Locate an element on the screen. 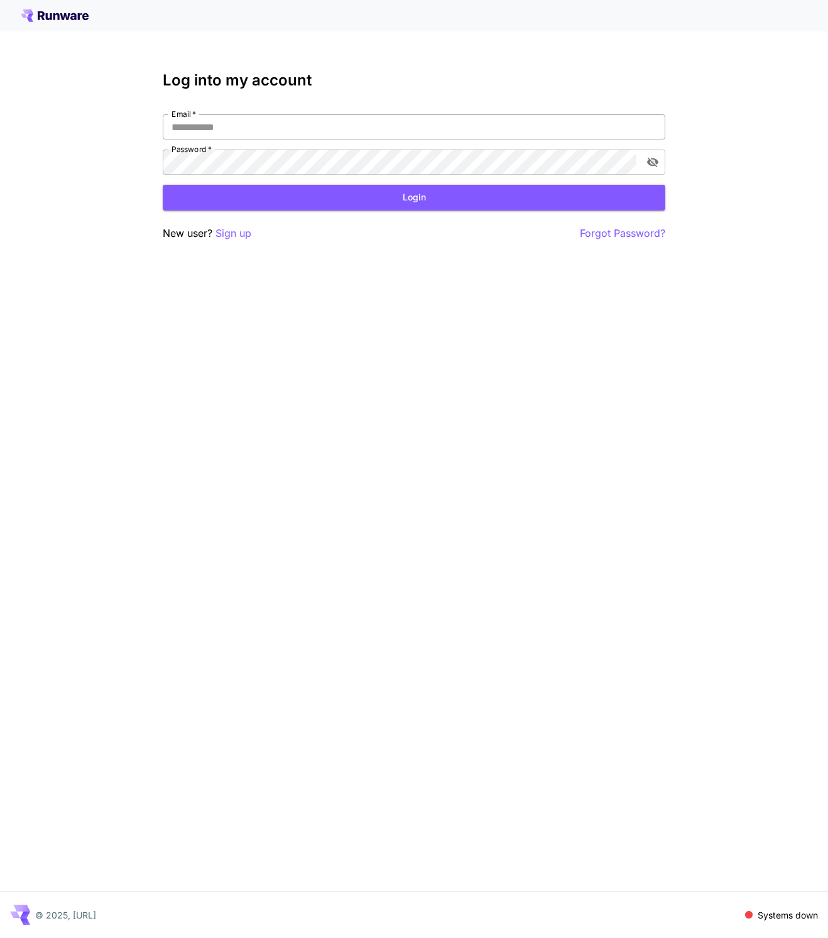  button: Forgot Password? is located at coordinates (623, 233).